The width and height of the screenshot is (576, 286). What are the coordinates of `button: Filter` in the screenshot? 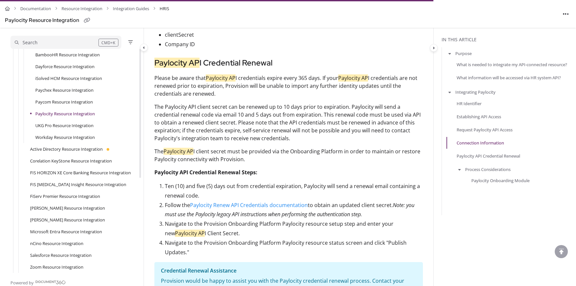 It's located at (131, 42).